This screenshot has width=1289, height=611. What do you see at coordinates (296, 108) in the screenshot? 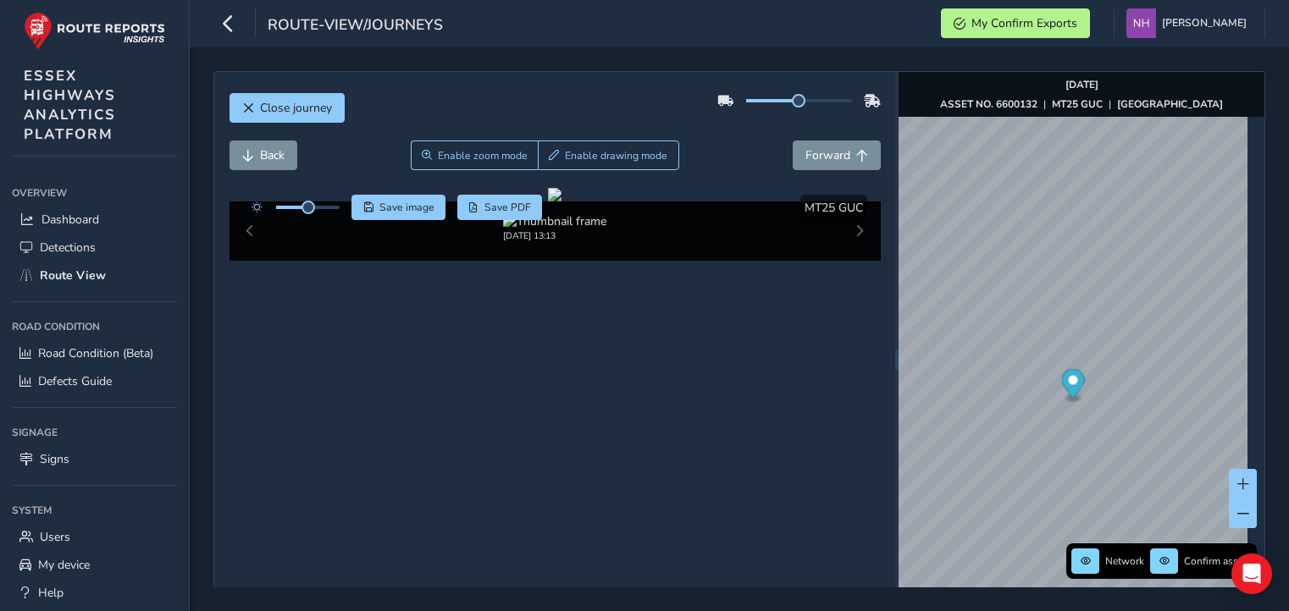
I see `span: Close journey` at bounding box center [296, 108].